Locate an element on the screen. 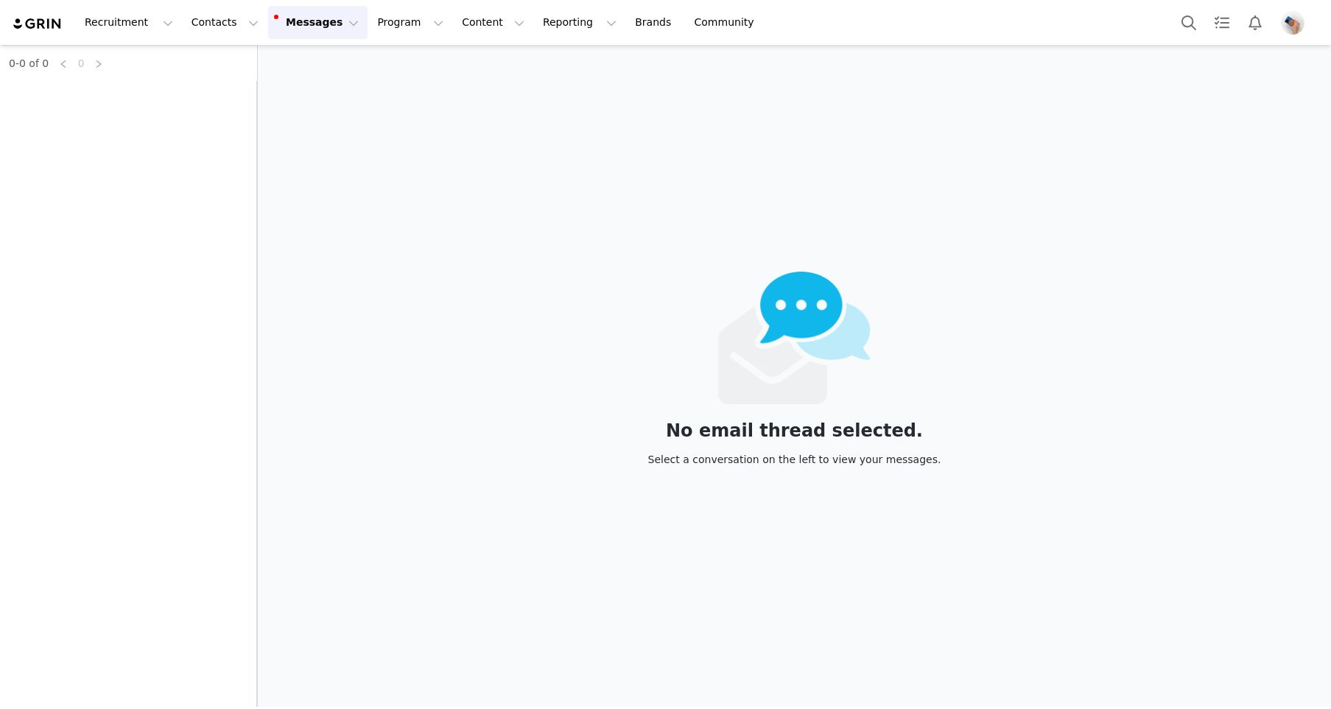 The image size is (1331, 709). button: Search is located at coordinates (1189, 22).